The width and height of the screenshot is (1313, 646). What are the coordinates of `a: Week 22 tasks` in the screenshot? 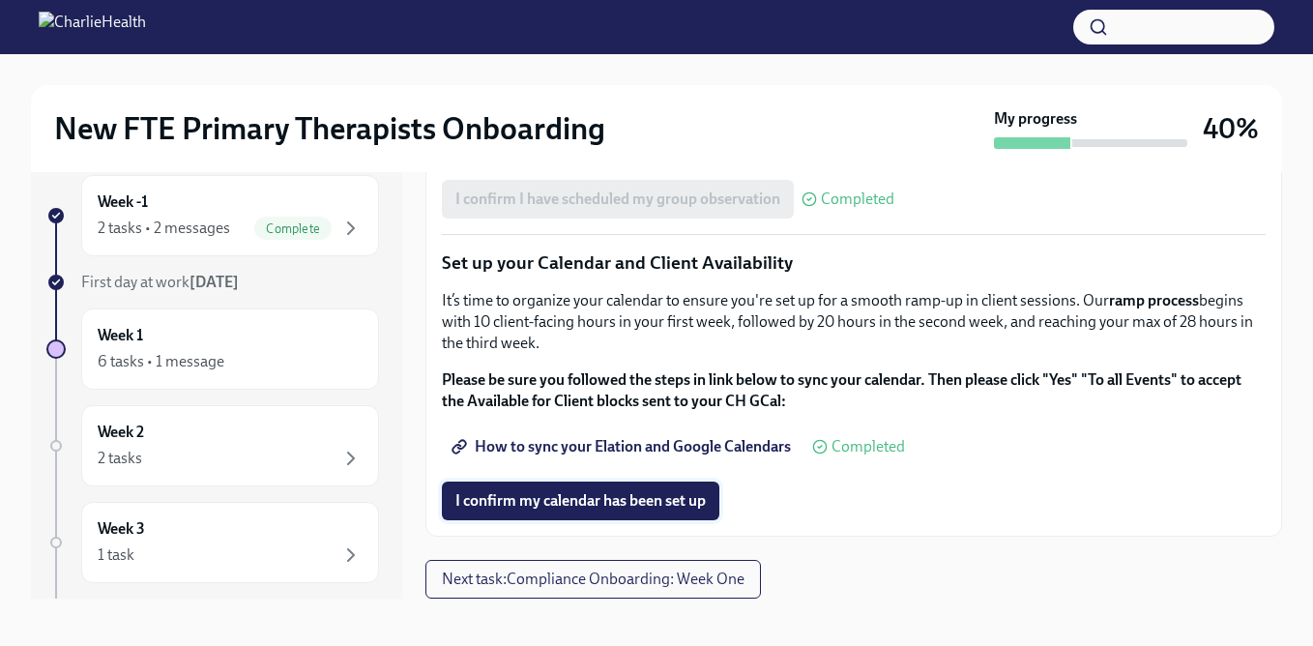 It's located at (213, 446).